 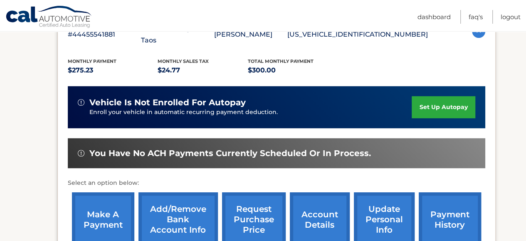 What do you see at coordinates (92, 61) in the screenshot?
I see `span: Monthly Payment` at bounding box center [92, 61].